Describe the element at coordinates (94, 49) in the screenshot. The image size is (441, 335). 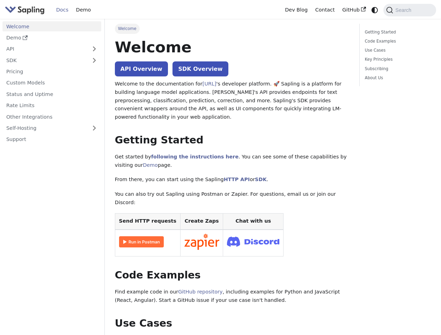
I see `button: Expand sidebar category 'API'` at that location.